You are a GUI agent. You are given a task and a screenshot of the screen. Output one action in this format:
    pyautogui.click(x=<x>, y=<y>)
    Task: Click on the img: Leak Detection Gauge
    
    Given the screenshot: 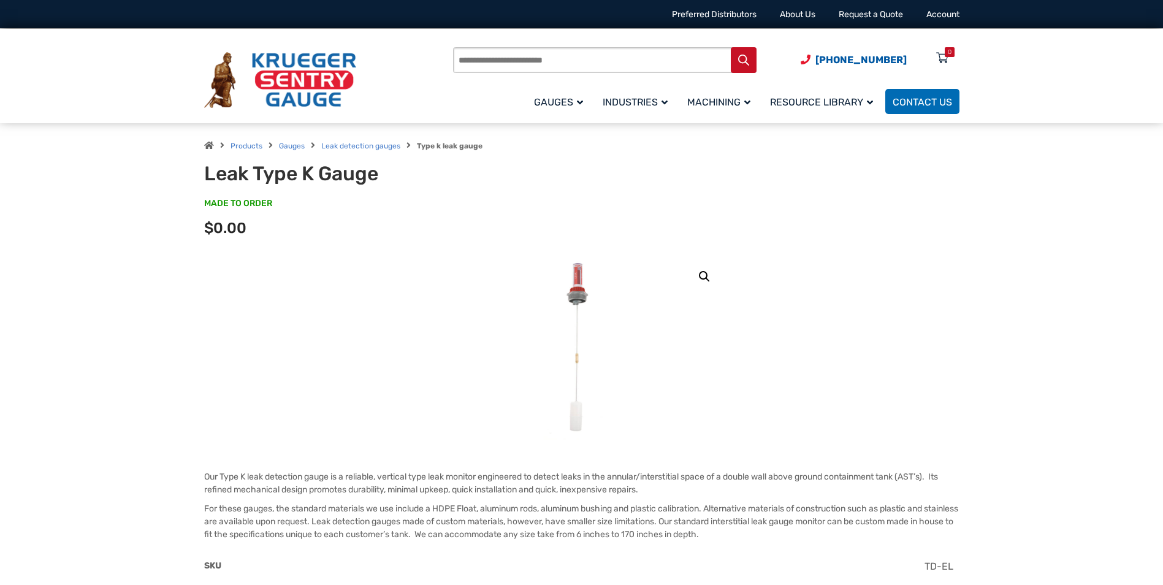 What is the action you would take?
    pyautogui.click(x=581, y=348)
    